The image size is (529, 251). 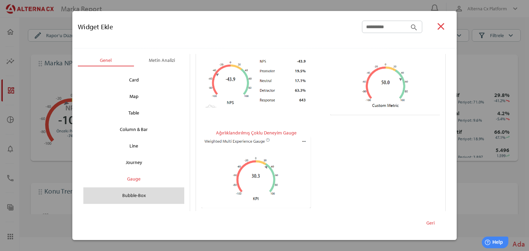 What do you see at coordinates (430, 223) in the screenshot?
I see `span: Geri` at bounding box center [430, 223].